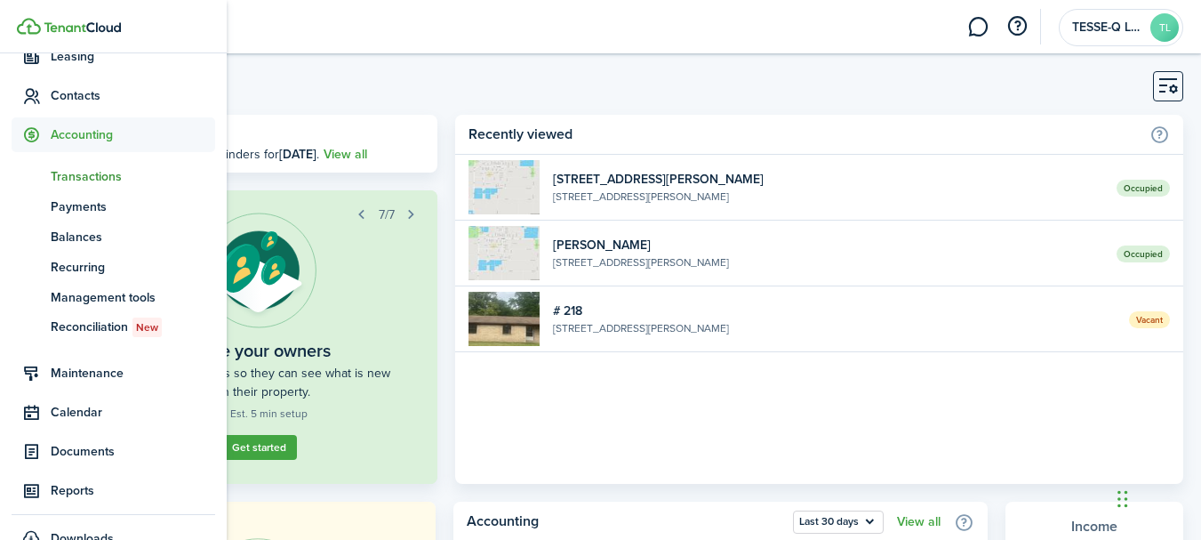 The width and height of the screenshot is (1201, 540). What do you see at coordinates (132, 490) in the screenshot?
I see `span: Reports` at bounding box center [132, 490].